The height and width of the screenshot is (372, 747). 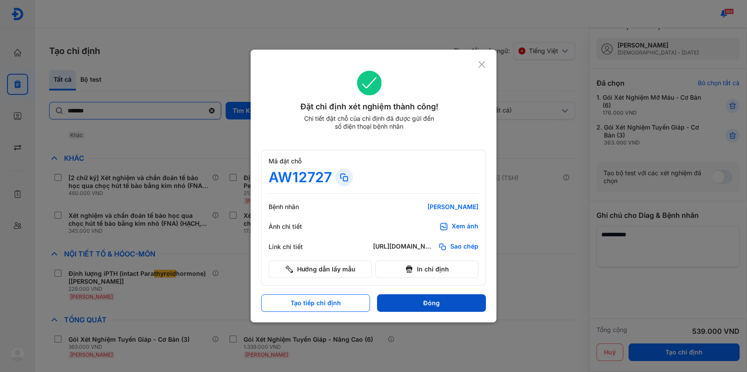 What do you see at coordinates (369, 123) in the screenshot?
I see `div: Chi tiết đặt chỗ của chỉ định đã được gửi đến số điện thoại bệnh nhân` at bounding box center [369, 123].